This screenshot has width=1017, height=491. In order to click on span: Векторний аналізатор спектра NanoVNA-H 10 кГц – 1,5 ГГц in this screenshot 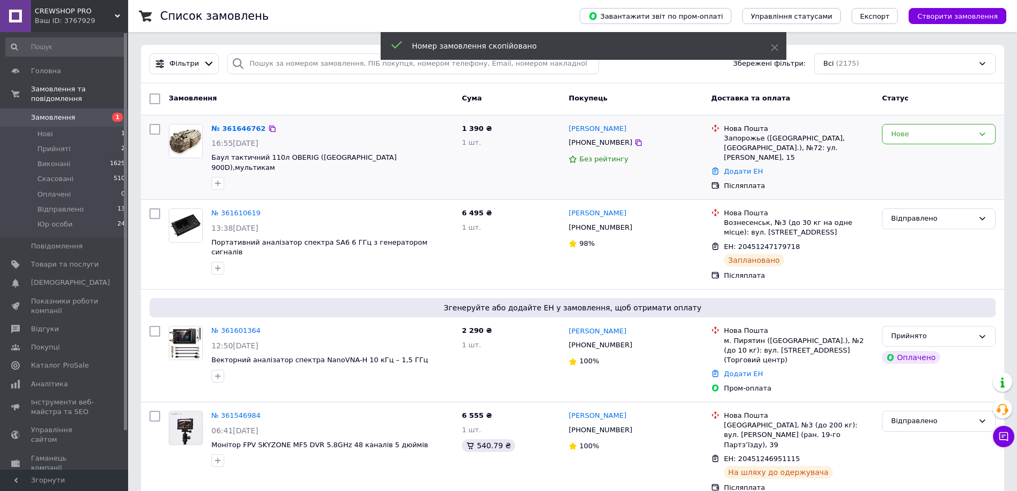, I will do `click(320, 359)`.